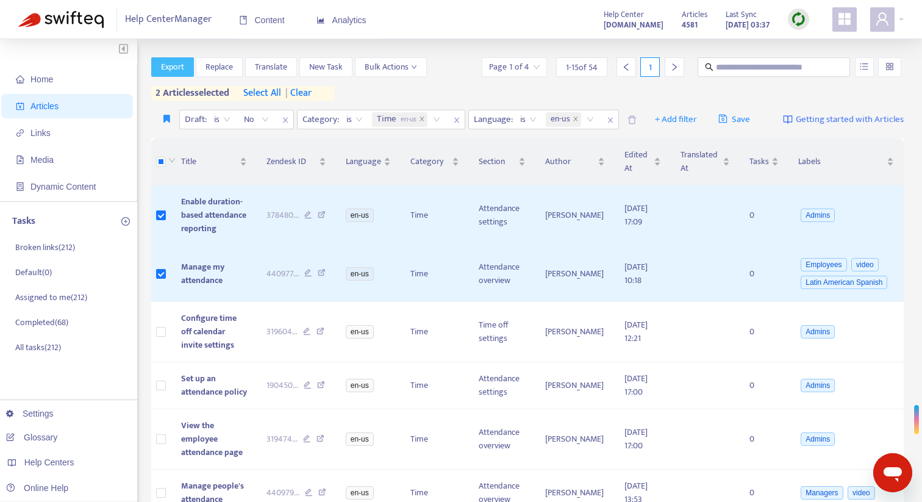 The height and width of the screenshot is (502, 922). Describe the element at coordinates (624, 15) in the screenshot. I see `span: Help Center` at that location.